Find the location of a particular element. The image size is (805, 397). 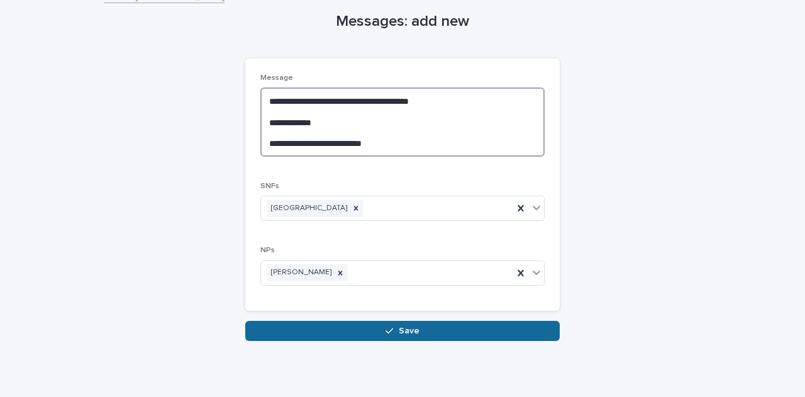

h1: Messages: add new is located at coordinates (402, 21).